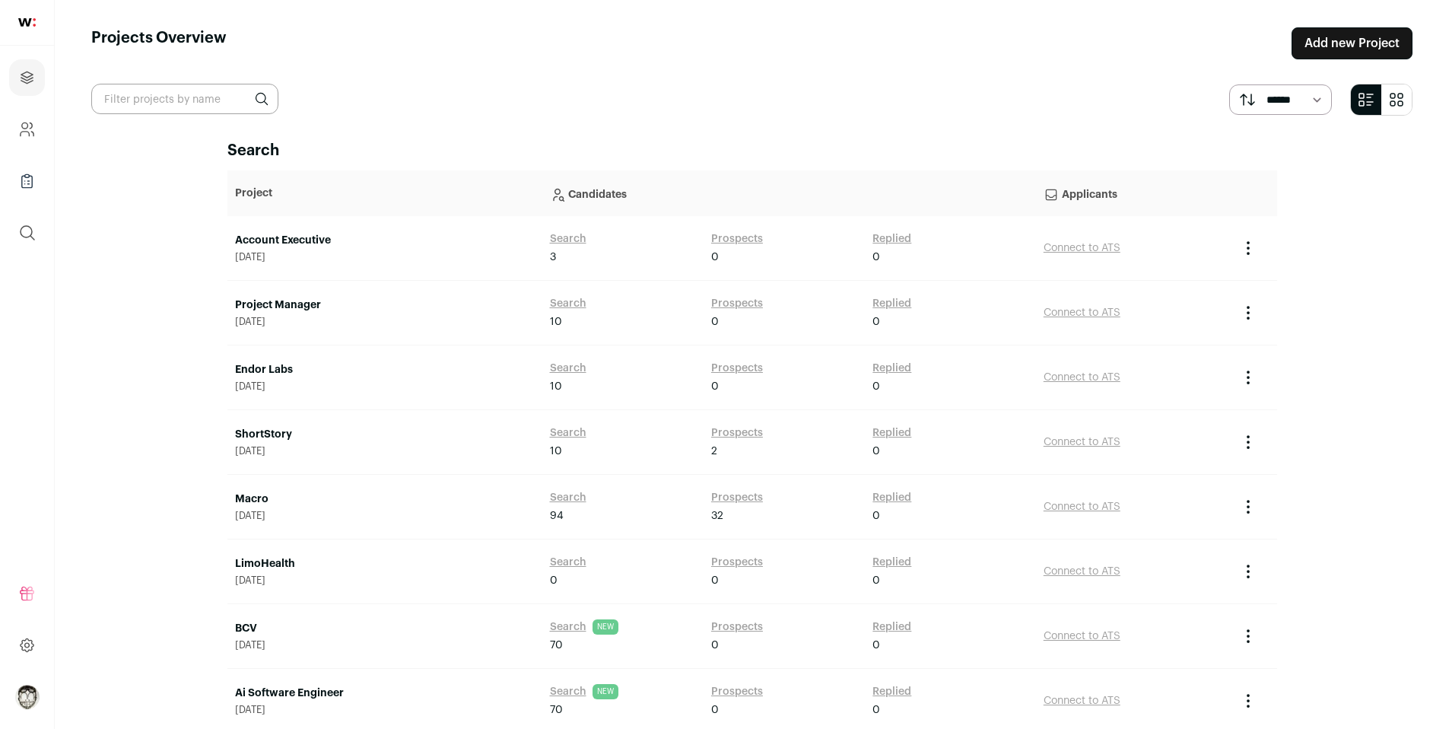  I want to click on a: Projects, so click(27, 78).